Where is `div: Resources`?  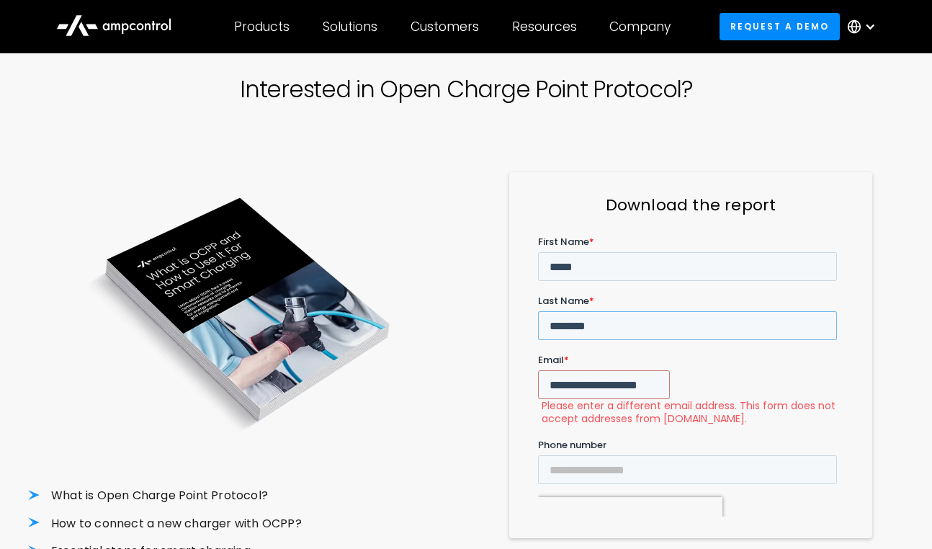 div: Resources is located at coordinates (544, 27).